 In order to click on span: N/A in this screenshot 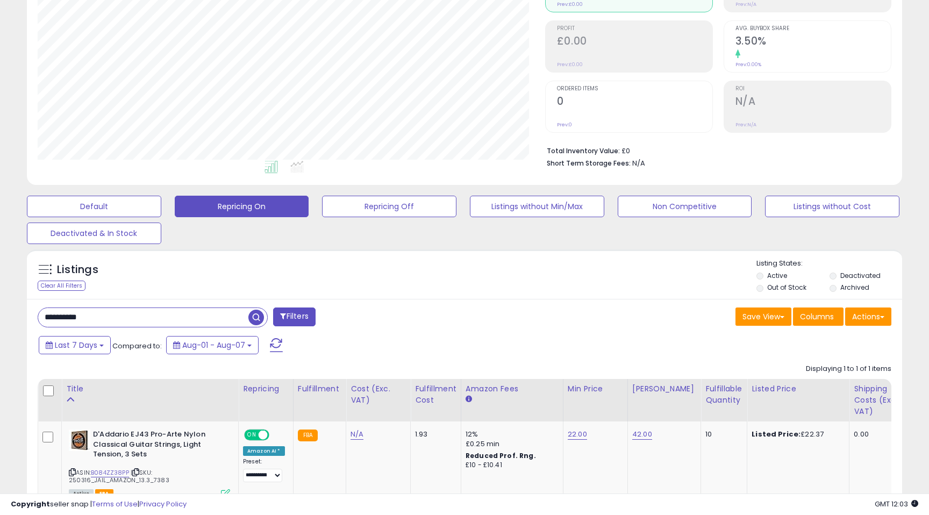, I will do `click(639, 163)`.